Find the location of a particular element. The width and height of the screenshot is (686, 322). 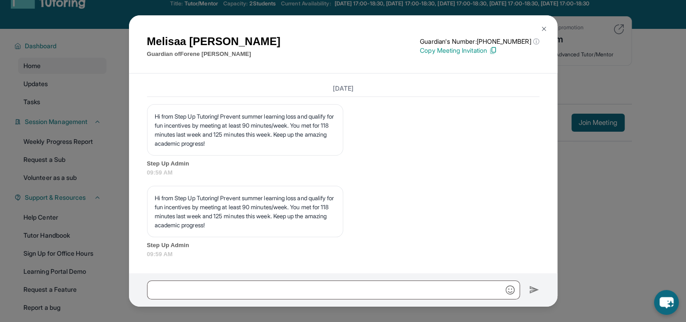

img: Emoji is located at coordinates (510, 290).